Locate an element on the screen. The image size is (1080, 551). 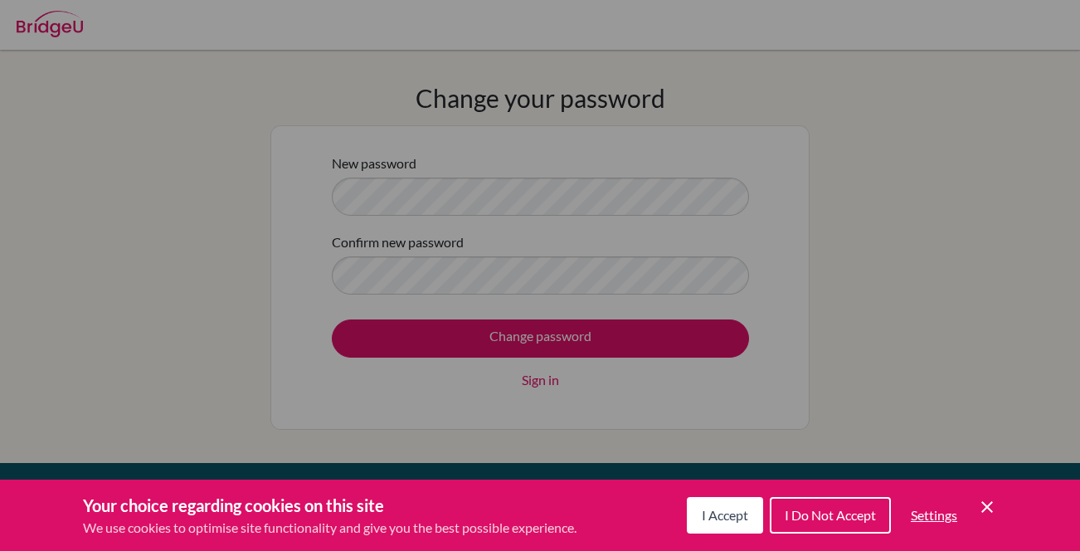
span: I Accept is located at coordinates (725, 514).